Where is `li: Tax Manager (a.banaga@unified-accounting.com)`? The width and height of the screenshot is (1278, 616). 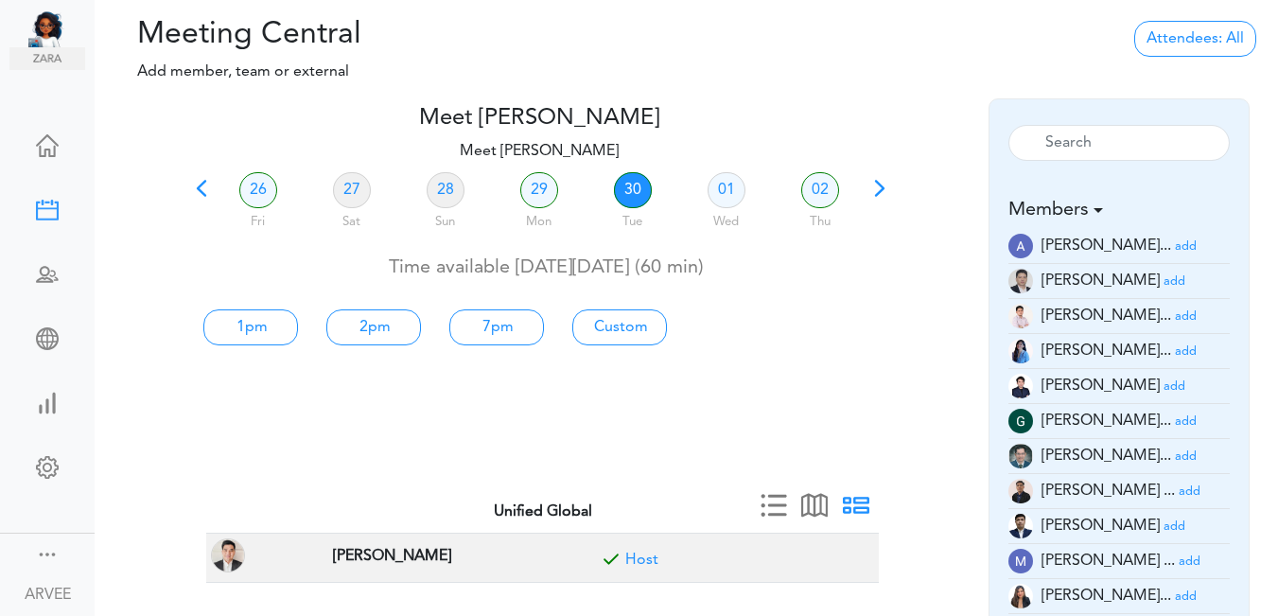
li: Tax Manager (a.banaga@unified-accounting.com) is located at coordinates (1119, 246).